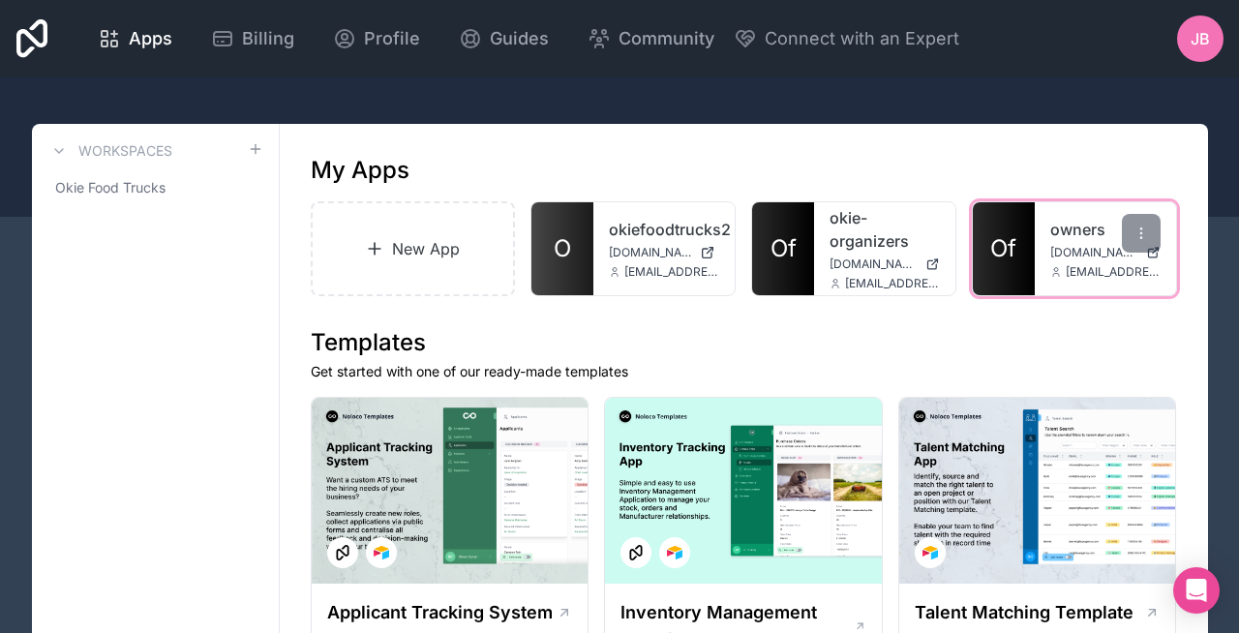 The height and width of the screenshot is (633, 1239). I want to click on a: Guides, so click(503, 39).